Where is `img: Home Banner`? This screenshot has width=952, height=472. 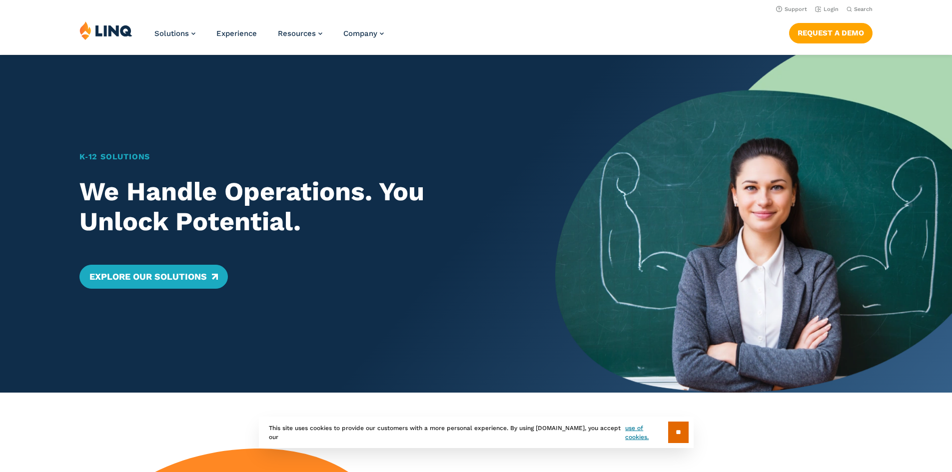 img: Home Banner is located at coordinates (754, 224).